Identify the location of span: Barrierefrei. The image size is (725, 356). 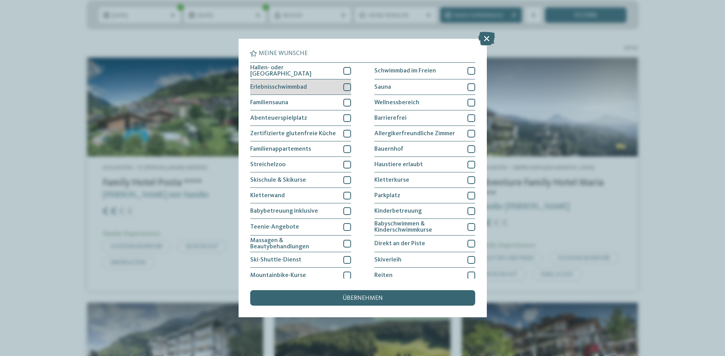
(390, 118).